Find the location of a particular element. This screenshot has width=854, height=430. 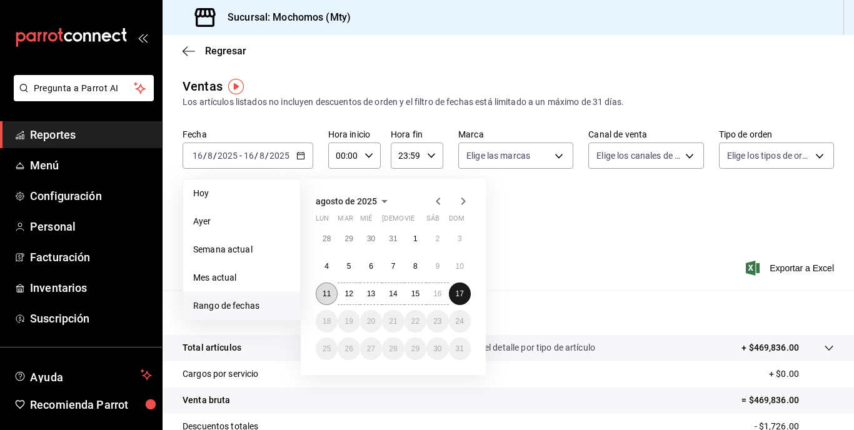

button: Tooltip marker is located at coordinates (236, 86).